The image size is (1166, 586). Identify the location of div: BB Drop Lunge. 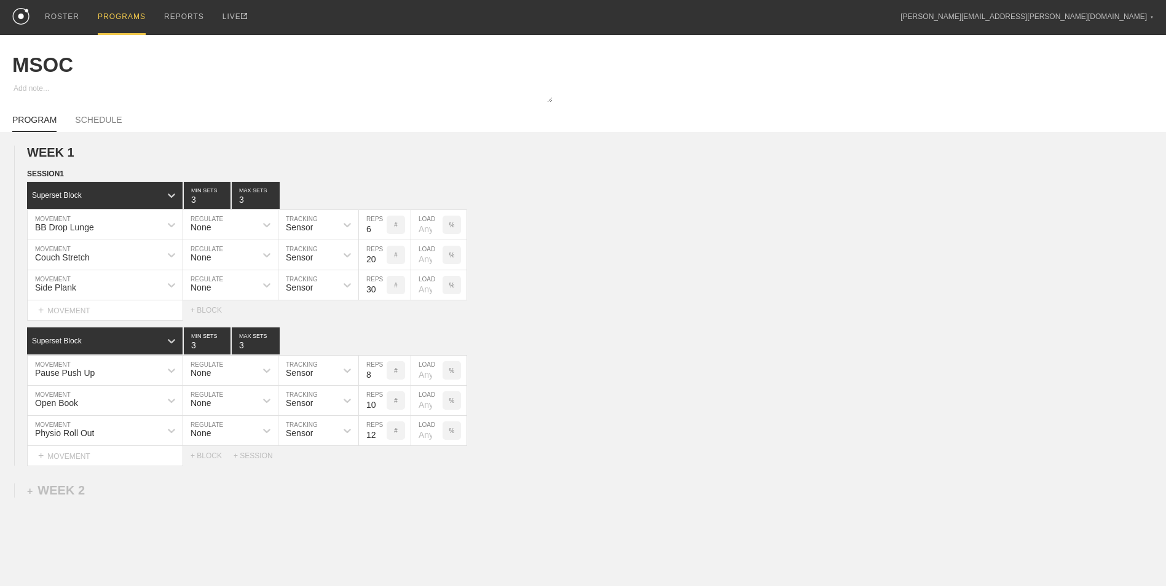
(65, 227).